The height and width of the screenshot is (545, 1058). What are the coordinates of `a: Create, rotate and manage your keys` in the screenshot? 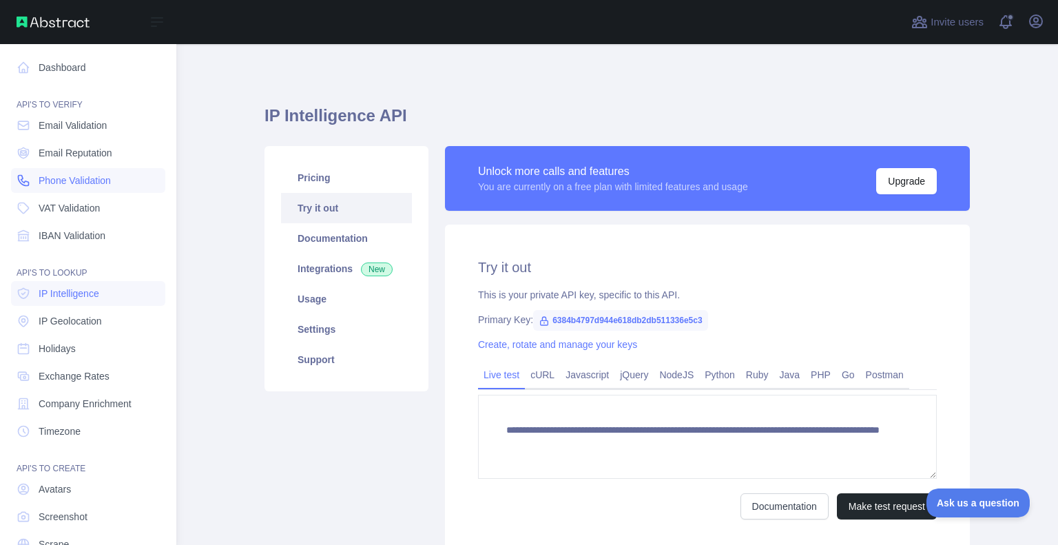 It's located at (557, 344).